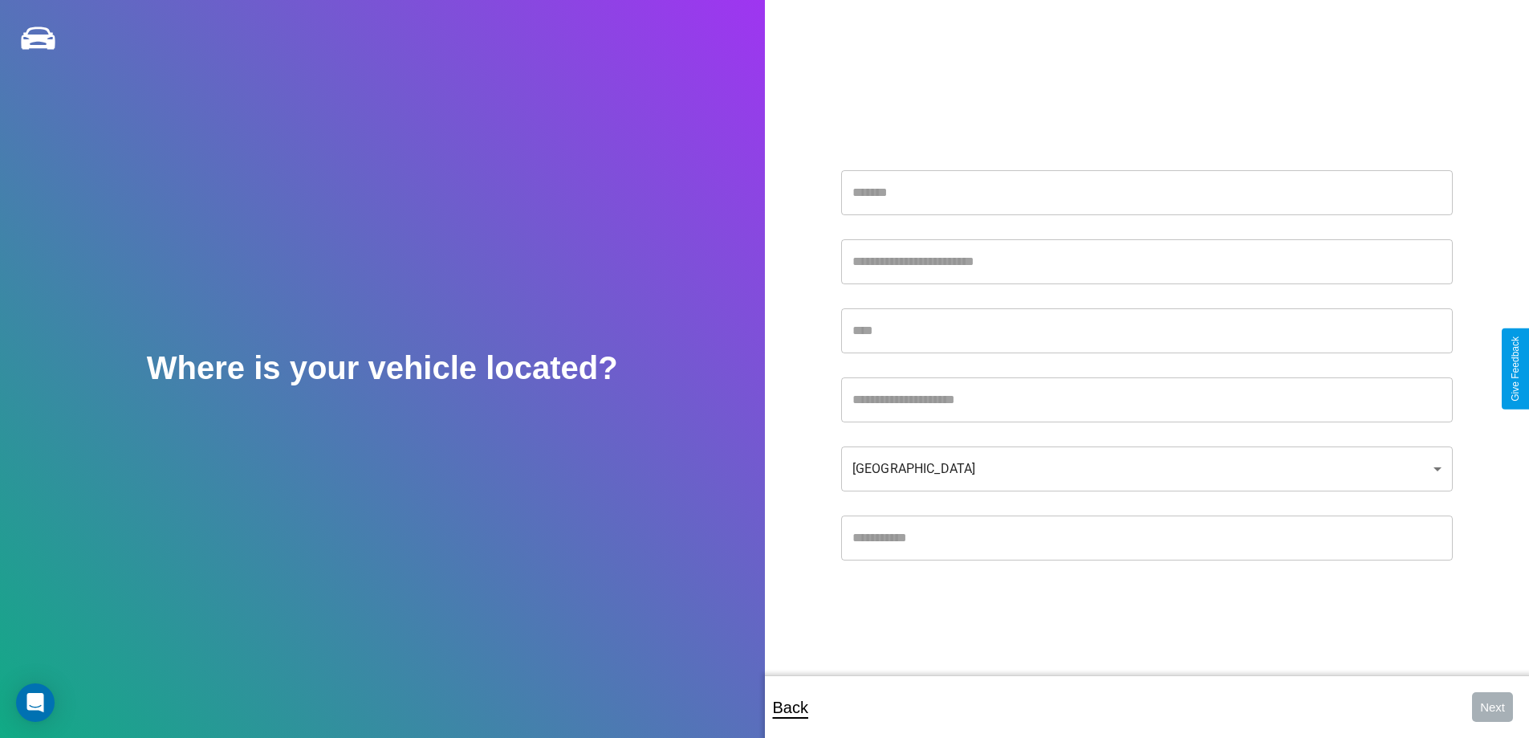 Image resolution: width=1529 pixels, height=738 pixels. What do you see at coordinates (791, 707) in the screenshot?
I see `p: Back` at bounding box center [791, 707].